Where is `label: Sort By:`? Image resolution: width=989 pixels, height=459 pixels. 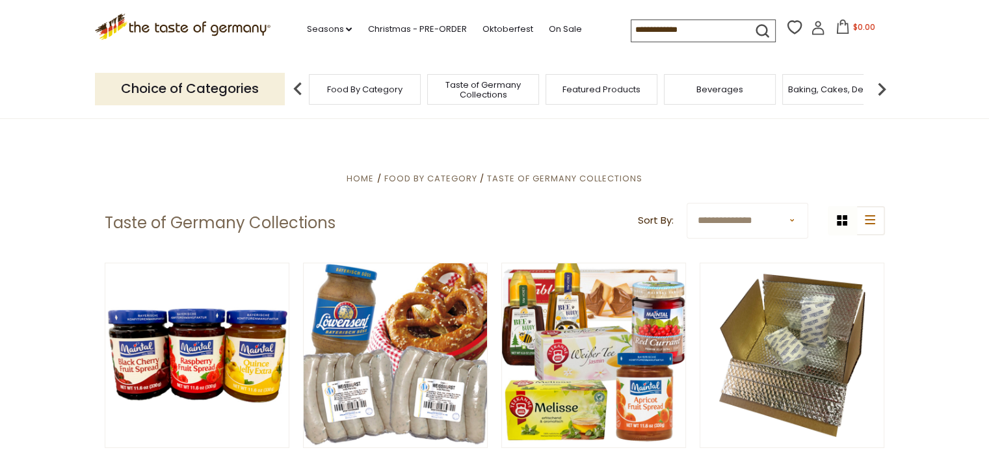
label: Sort By: is located at coordinates (655, 220).